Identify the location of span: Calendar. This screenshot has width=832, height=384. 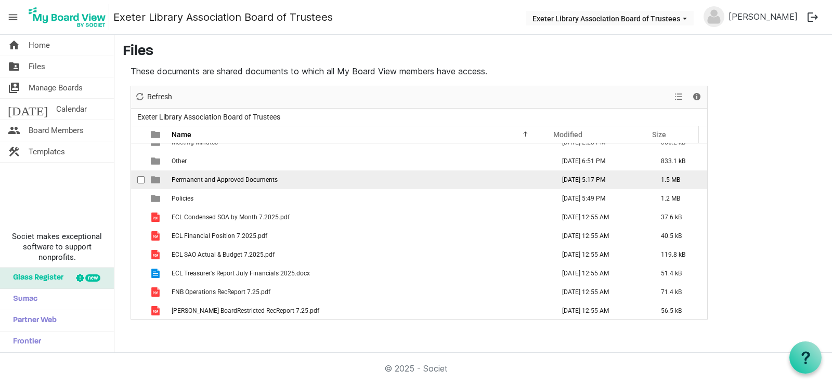
(71, 109).